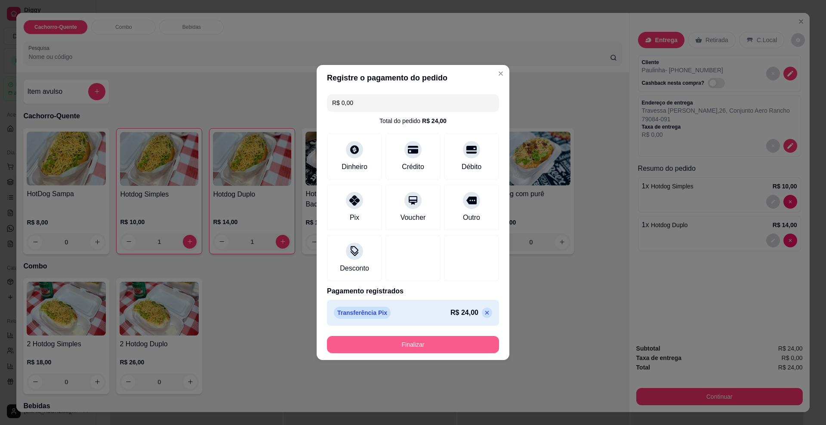 The width and height of the screenshot is (826, 425). What do you see at coordinates (501, 74) in the screenshot?
I see `button: Close` at bounding box center [501, 74].